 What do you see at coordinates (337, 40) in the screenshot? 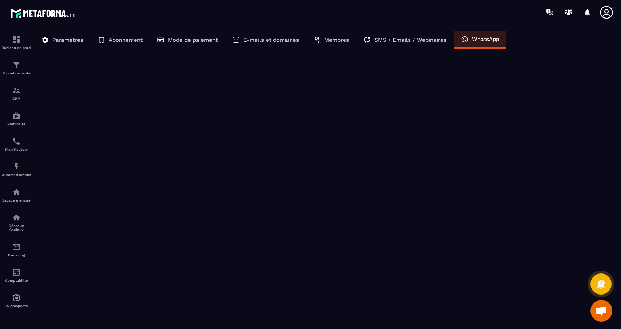
I see `p: Membres` at bounding box center [337, 40].